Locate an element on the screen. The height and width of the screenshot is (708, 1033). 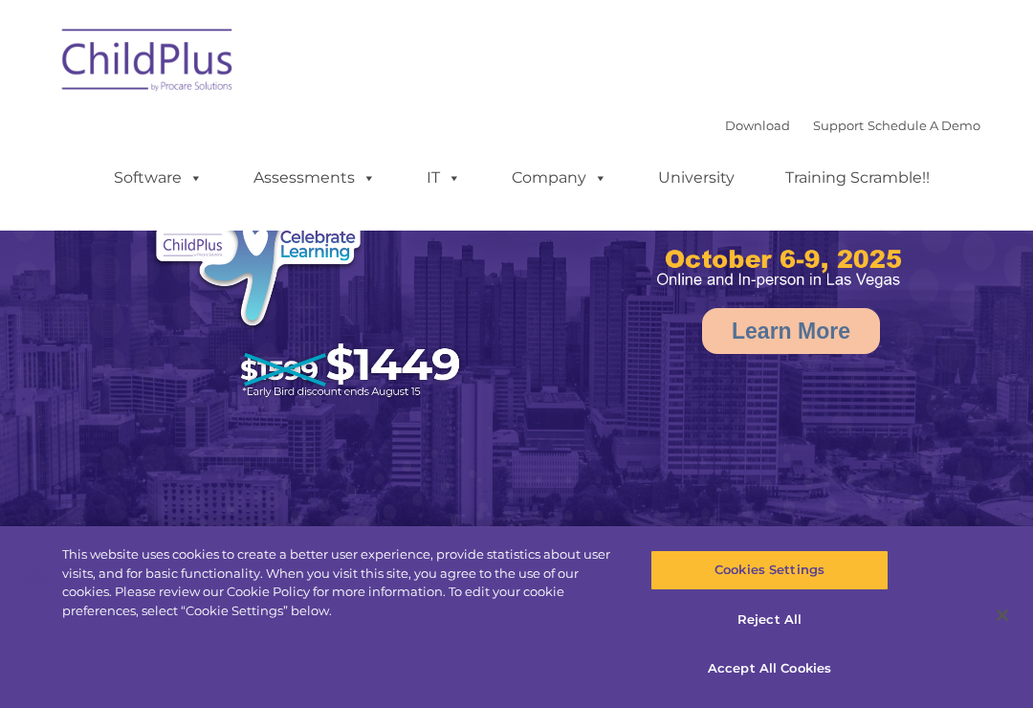
a: Training Scramble!! is located at coordinates (857, 178).